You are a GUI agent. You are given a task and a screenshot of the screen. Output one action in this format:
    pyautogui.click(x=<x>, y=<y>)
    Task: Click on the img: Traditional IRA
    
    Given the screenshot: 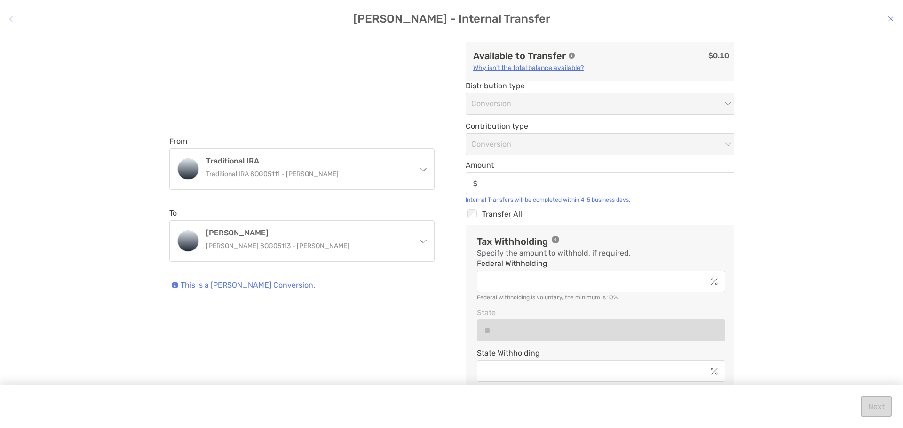 What is the action you would take?
    pyautogui.click(x=188, y=169)
    